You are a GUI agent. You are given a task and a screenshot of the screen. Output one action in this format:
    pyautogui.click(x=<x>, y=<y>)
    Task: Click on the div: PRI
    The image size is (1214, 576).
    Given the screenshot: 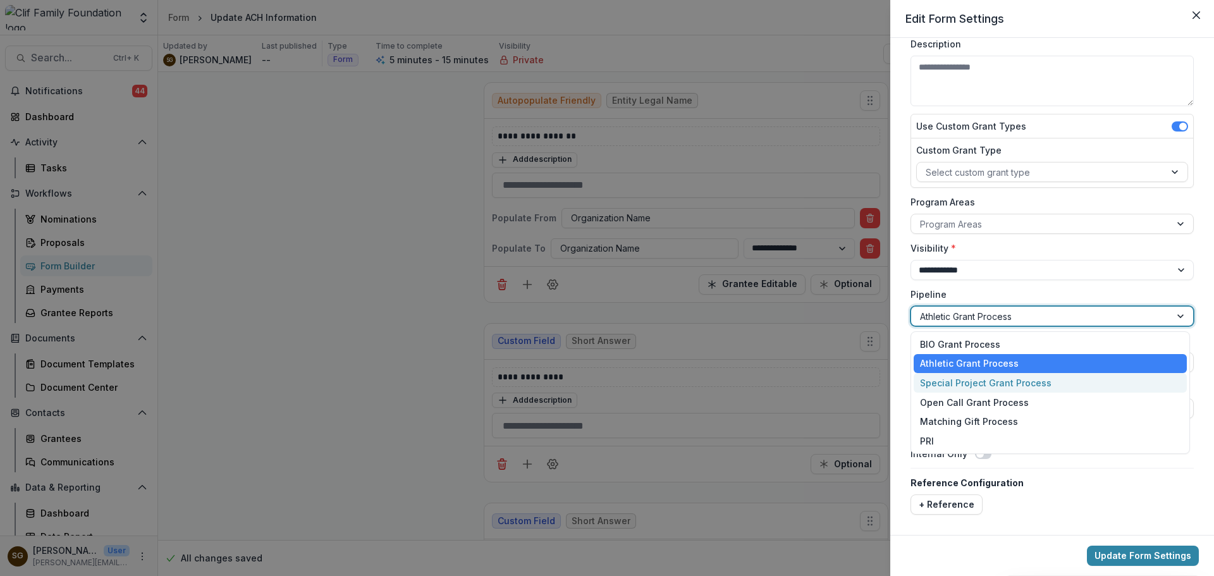 What is the action you would take?
    pyautogui.click(x=1050, y=441)
    